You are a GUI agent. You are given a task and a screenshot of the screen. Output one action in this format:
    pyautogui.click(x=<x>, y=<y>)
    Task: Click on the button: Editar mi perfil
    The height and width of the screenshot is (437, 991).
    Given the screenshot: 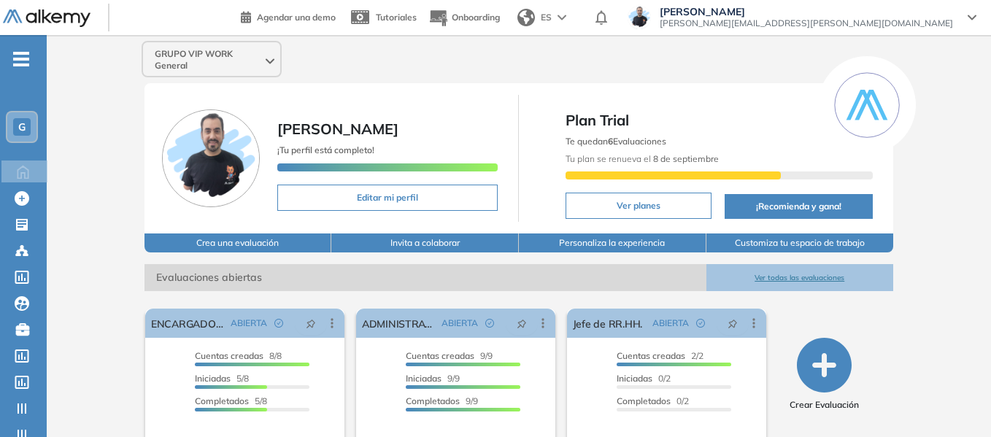 What is the action you would take?
    pyautogui.click(x=388, y=198)
    